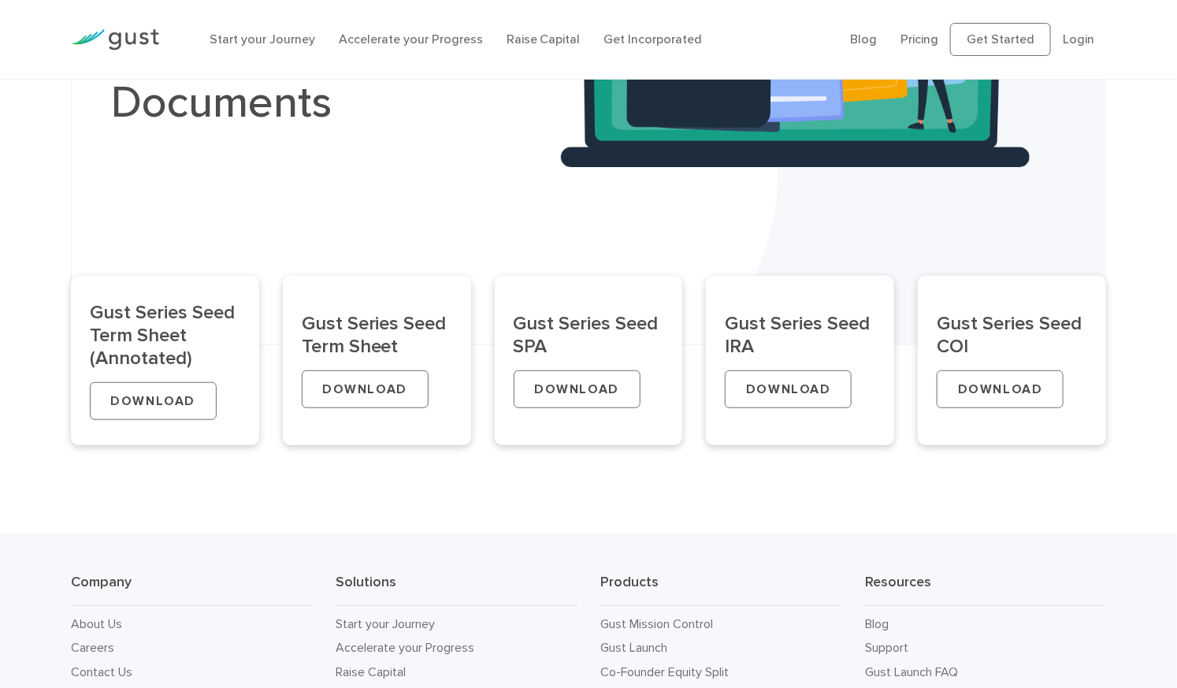  What do you see at coordinates (1012, 335) in the screenshot?
I see `h2: Gust Series Seed COI` at bounding box center [1012, 335].